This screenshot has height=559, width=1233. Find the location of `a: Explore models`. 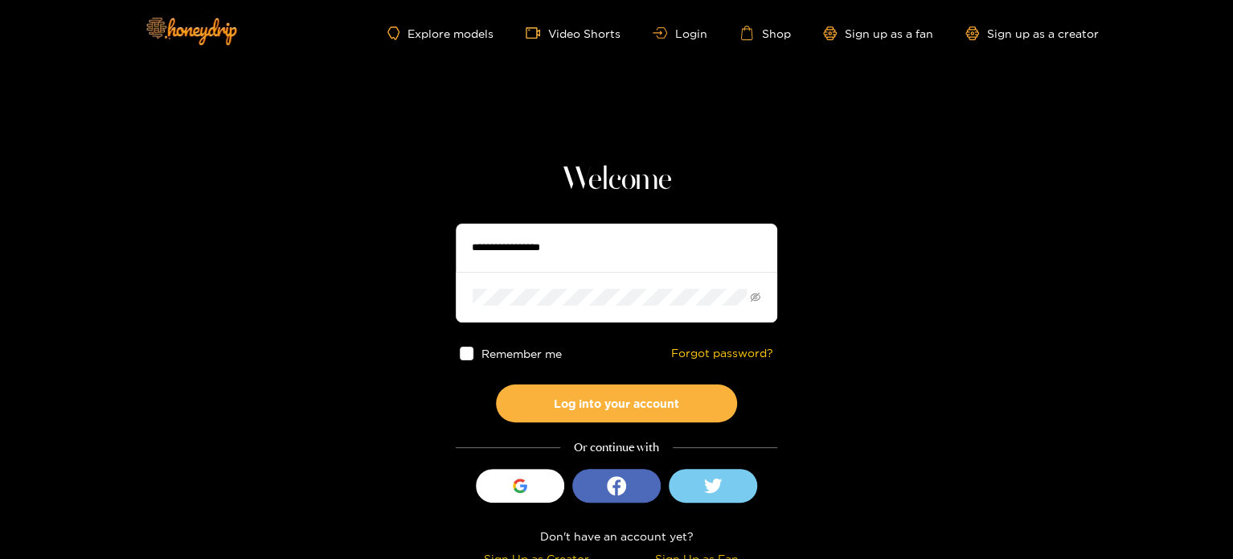

a: Explore models is located at coordinates (441, 33).